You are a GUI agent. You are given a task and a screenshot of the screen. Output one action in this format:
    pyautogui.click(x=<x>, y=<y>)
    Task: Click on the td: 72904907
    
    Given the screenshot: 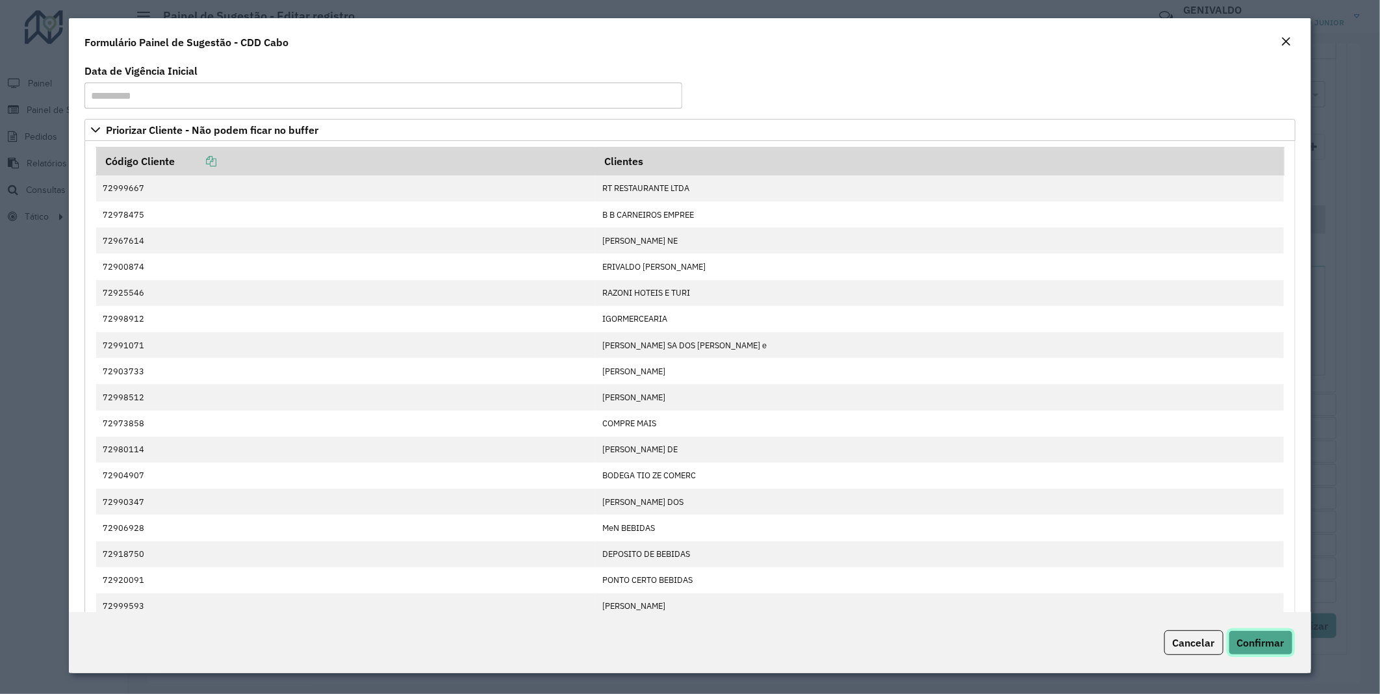 What is the action you would take?
    pyautogui.click(x=346, y=476)
    